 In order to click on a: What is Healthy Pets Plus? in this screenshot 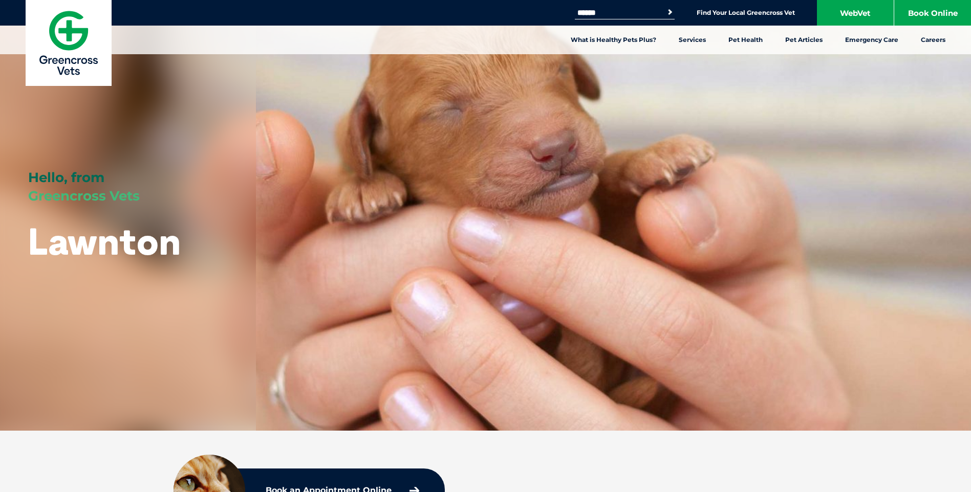, I will do `click(613, 40)`.